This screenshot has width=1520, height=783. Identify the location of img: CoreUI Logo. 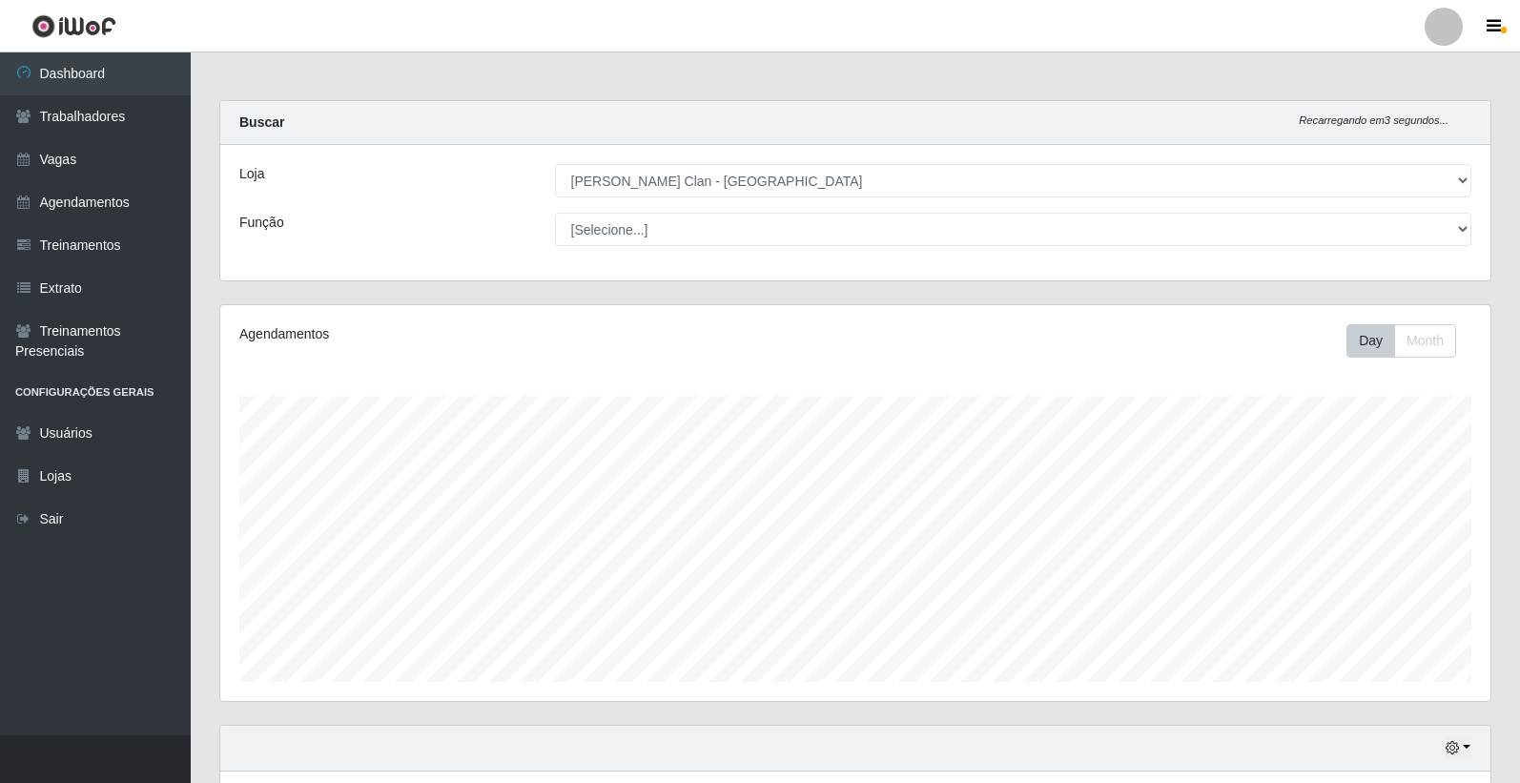
(73, 26).